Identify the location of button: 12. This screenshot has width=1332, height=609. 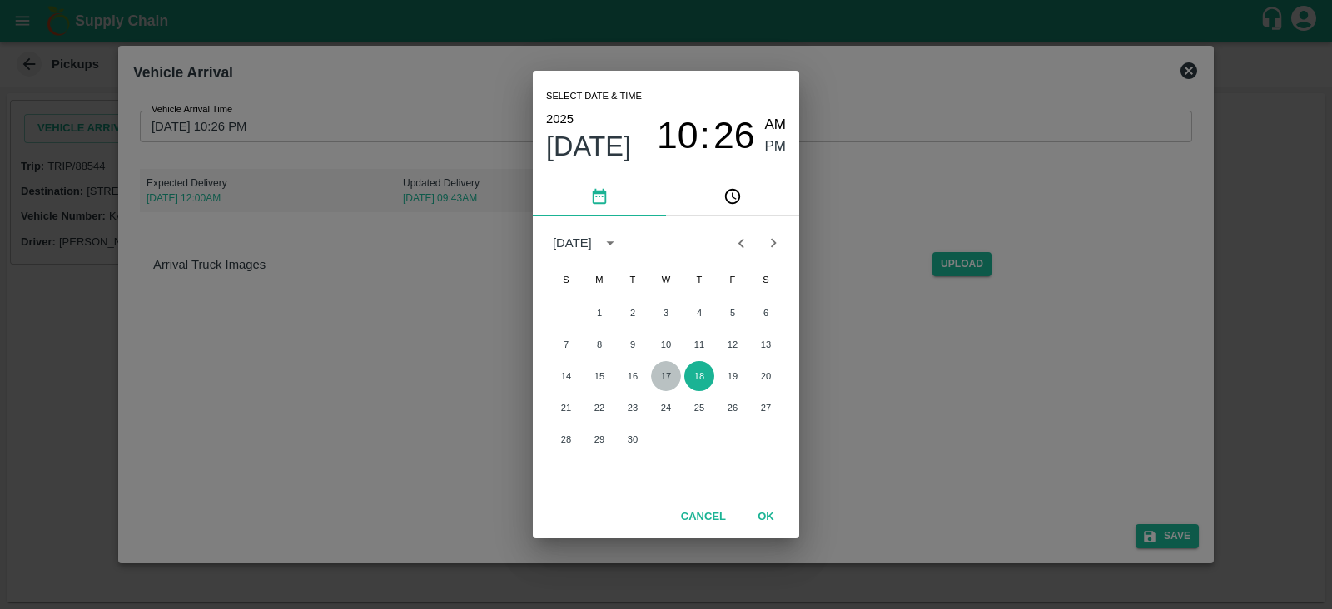
(733, 345).